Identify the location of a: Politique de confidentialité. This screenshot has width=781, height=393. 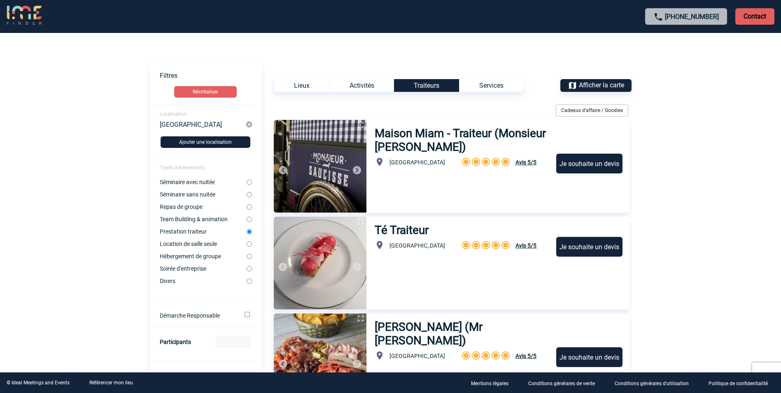
(741, 382).